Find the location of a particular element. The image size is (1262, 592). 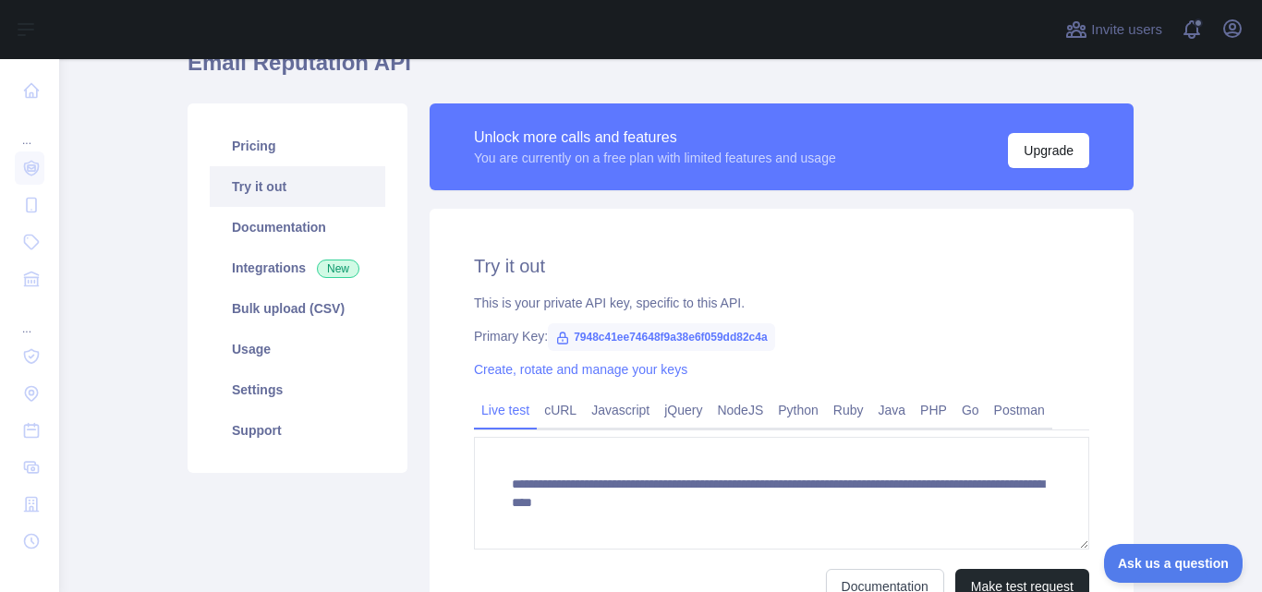

a: Documentation is located at coordinates (297, 227).